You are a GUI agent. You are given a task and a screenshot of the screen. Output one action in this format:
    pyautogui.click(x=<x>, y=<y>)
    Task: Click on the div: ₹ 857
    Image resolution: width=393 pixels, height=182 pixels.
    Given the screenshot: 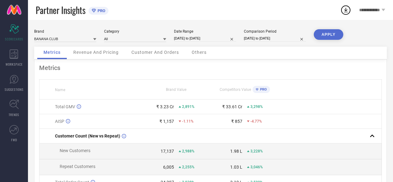 What is the action you would take?
    pyautogui.click(x=237, y=121)
    